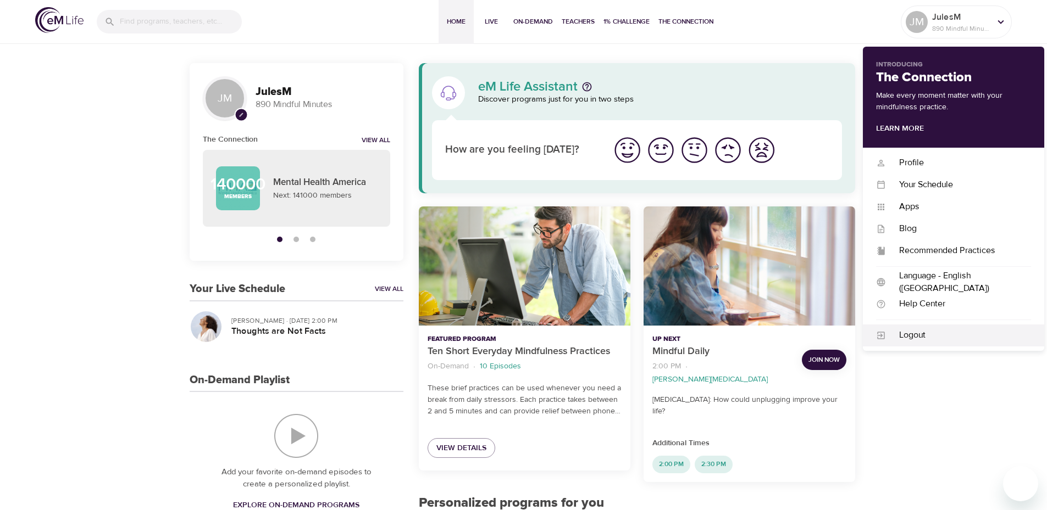 This screenshot has width=1047, height=510. I want to click on img: ok, so click(694, 150).